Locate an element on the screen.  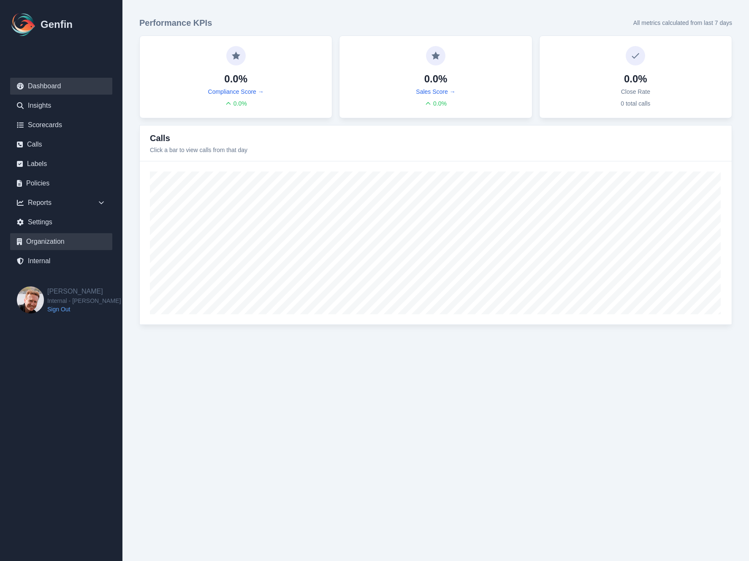
p: 0 total calls is located at coordinates (636, 103).